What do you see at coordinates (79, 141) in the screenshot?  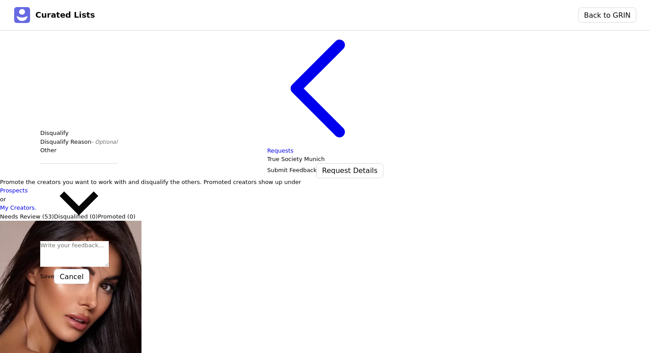 I see `label: Disqualify Reason` at bounding box center [79, 141].